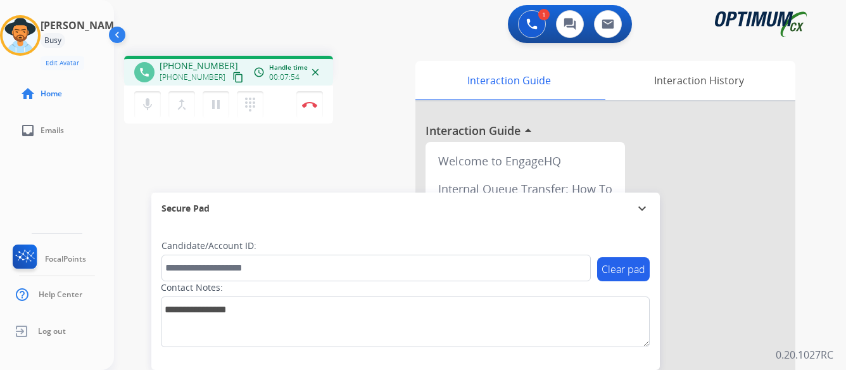 The width and height of the screenshot is (846, 370). What do you see at coordinates (284, 77) in the screenshot?
I see `span: 00:07:54` at bounding box center [284, 77].